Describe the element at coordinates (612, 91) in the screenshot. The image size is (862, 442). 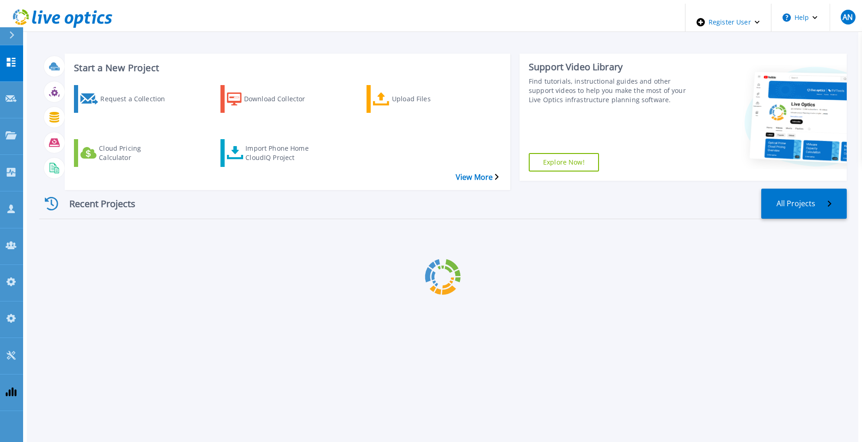
I see `div: Find tutorials, instructional guides and other support videos to help you make the most of your L...` at that location.